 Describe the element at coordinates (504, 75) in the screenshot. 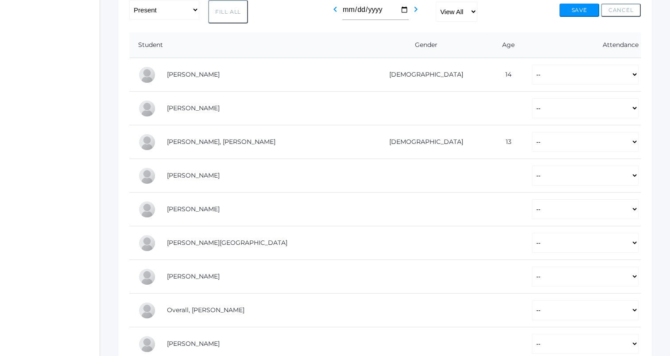

I see `td: 14` at that location.